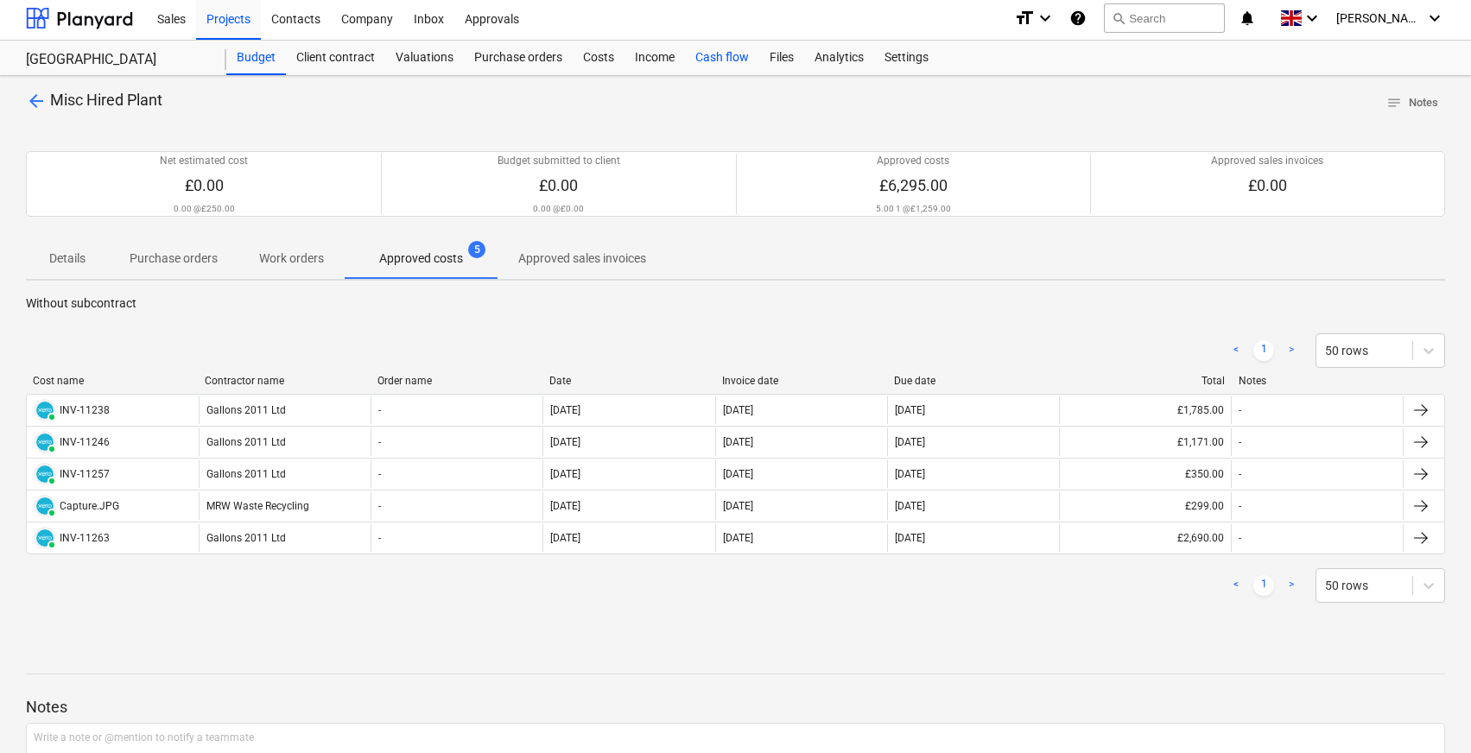 The width and height of the screenshot is (1471, 753). What do you see at coordinates (283, 381) in the screenshot?
I see `div: Contractor name` at bounding box center [283, 381].